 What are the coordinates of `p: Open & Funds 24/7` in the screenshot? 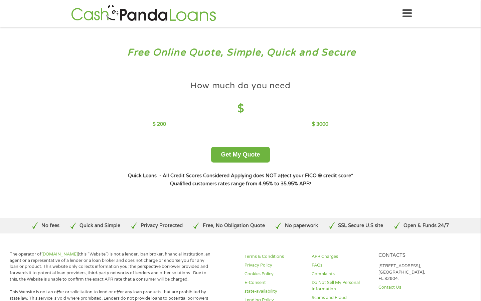 It's located at (427, 226).